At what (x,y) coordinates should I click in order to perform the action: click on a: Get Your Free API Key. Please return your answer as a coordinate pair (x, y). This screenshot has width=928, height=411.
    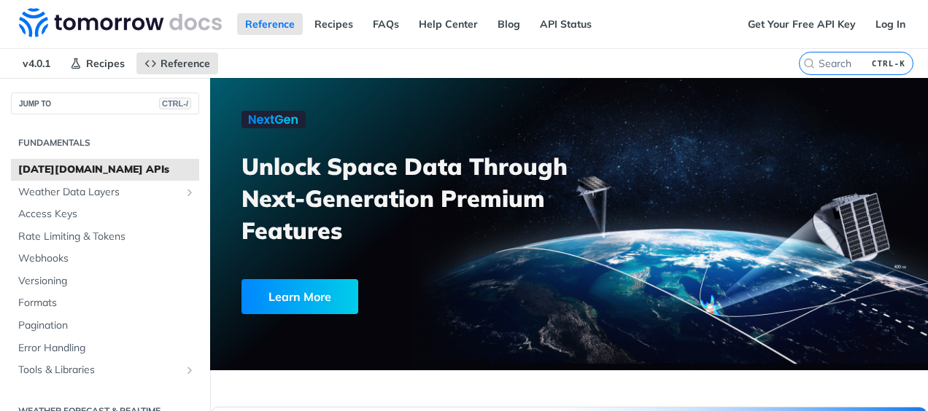
    Looking at the image, I should click on (802, 24).